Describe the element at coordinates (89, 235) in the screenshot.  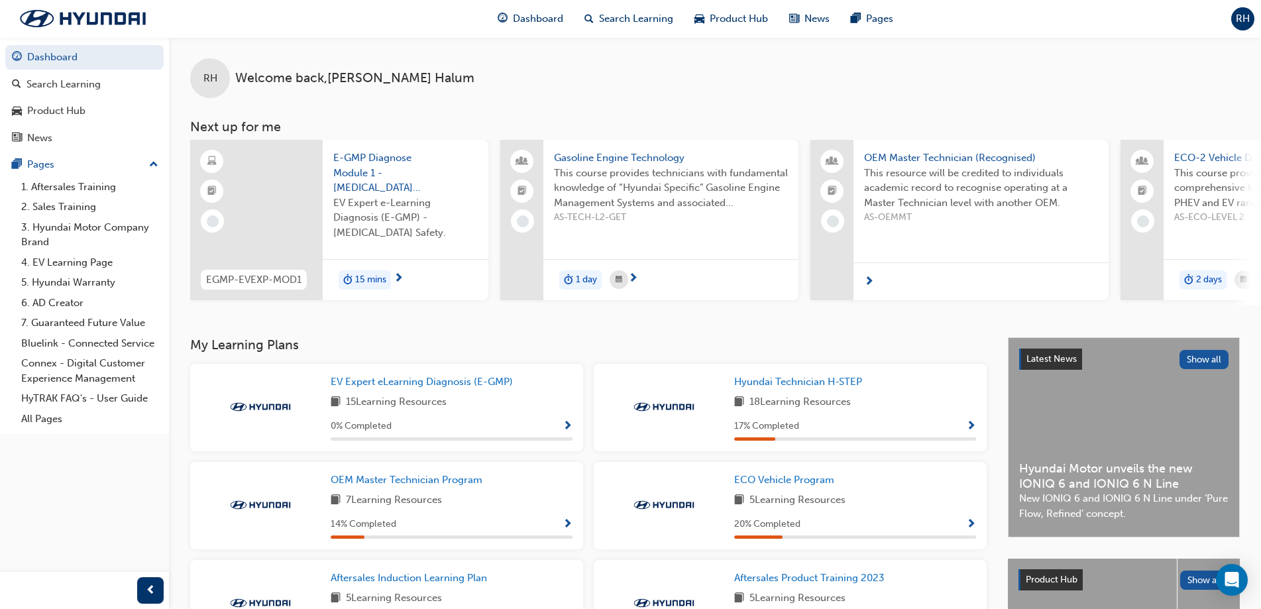
I see `a: 3. Hyundai Motor Company Brand` at that location.